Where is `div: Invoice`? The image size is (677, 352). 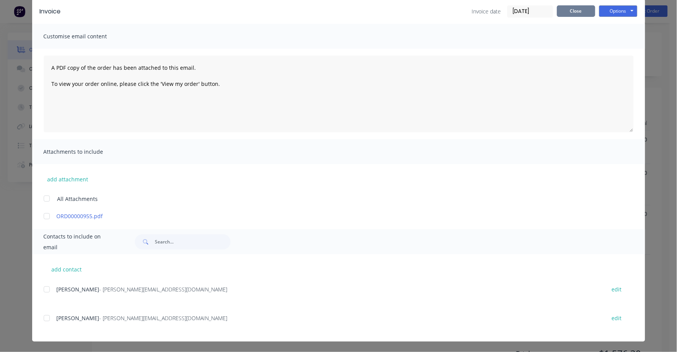 div: Invoice is located at coordinates (50, 11).